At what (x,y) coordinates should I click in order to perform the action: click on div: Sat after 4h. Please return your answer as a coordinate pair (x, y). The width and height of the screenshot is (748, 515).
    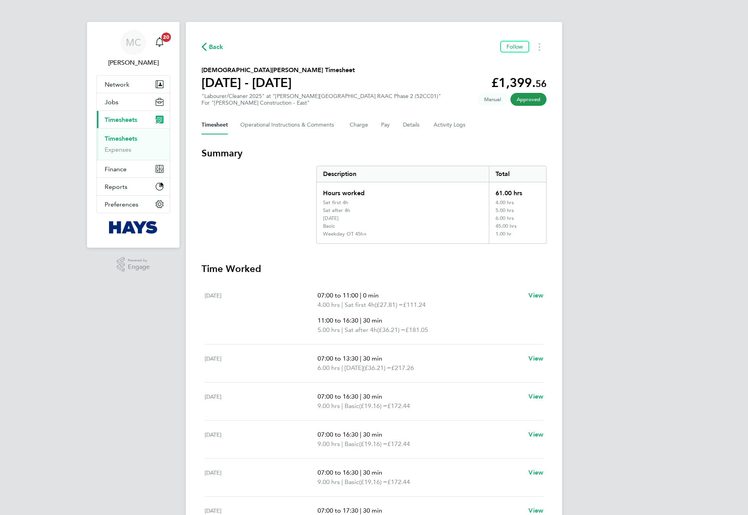
    Looking at the image, I should click on (336, 211).